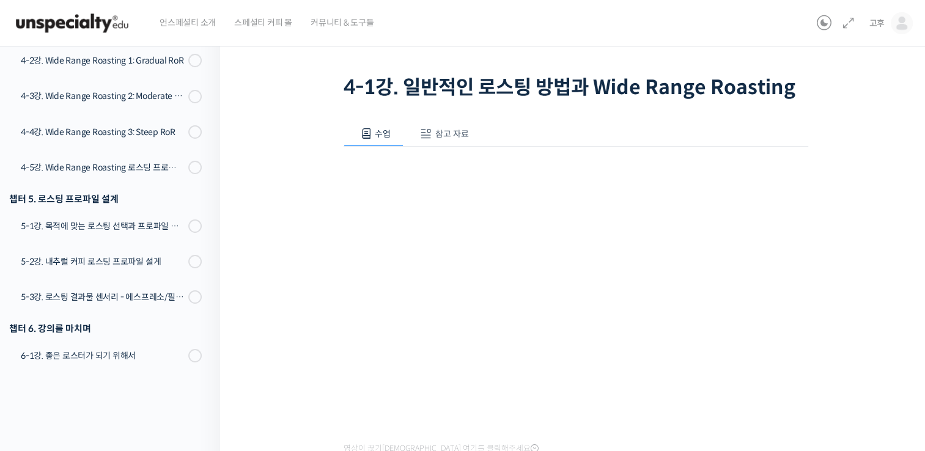 The height and width of the screenshot is (451, 925). I want to click on div: 4-5강. Wide Range Roasting 로스팅 프로파일 비교, so click(103, 168).